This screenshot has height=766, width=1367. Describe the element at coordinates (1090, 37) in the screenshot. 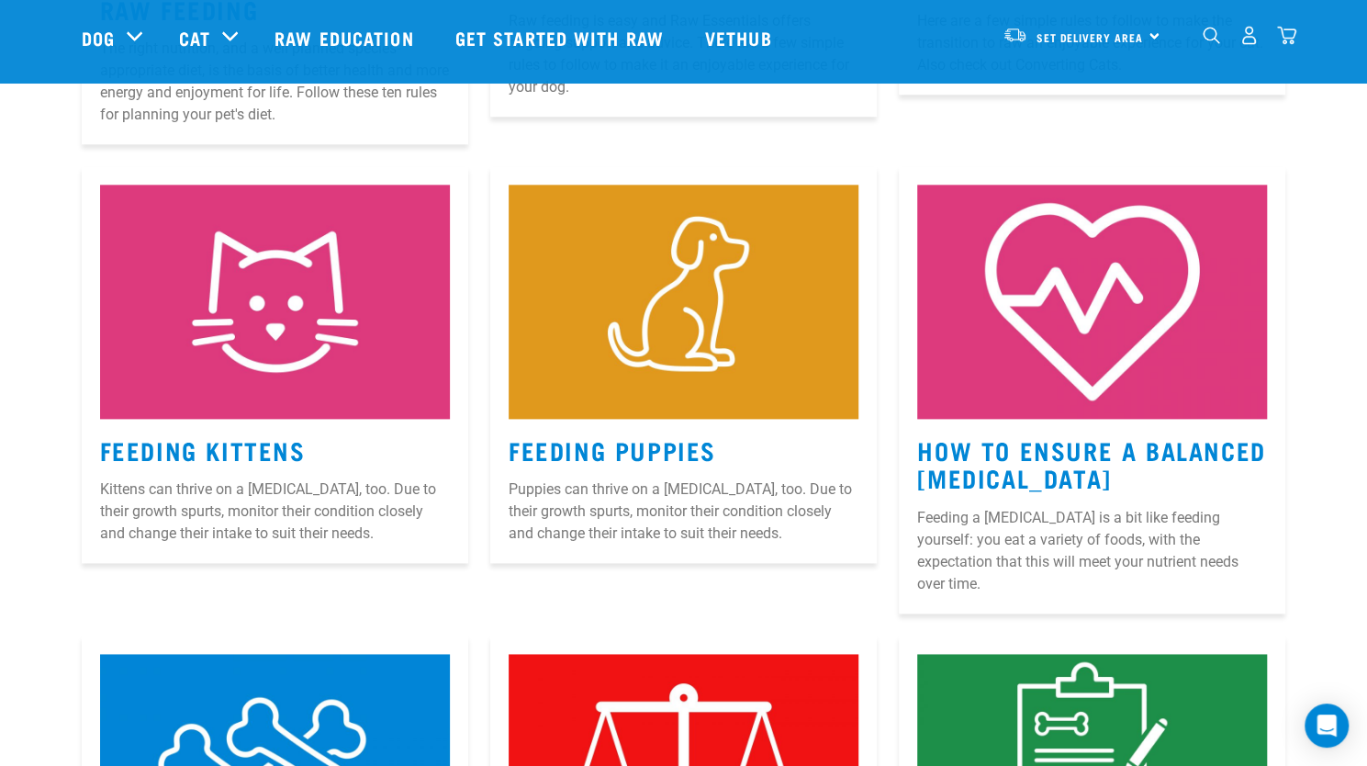

I see `span: Set Delivery Area` at that location.